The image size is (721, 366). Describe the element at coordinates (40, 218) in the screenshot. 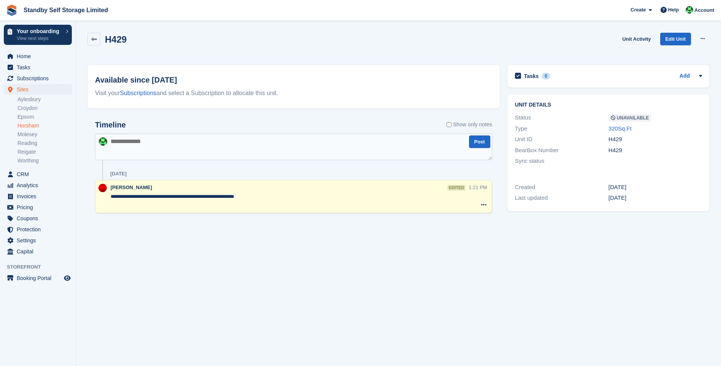

I see `span: Coupons` at that location.